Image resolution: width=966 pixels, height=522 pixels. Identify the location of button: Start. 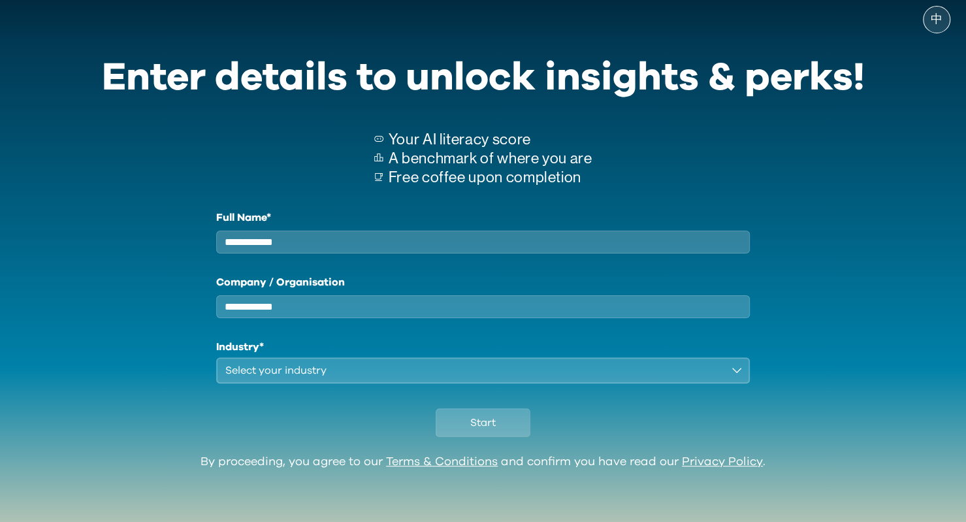
(483, 423).